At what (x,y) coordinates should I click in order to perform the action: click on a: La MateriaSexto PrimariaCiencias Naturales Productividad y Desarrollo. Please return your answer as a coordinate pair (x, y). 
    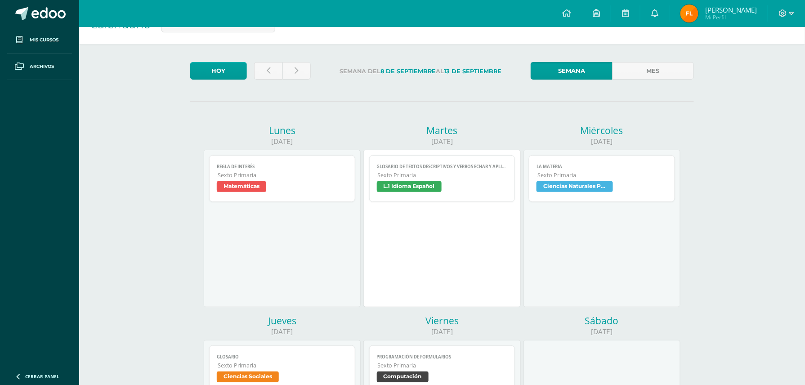
    Looking at the image, I should click on (602, 179).